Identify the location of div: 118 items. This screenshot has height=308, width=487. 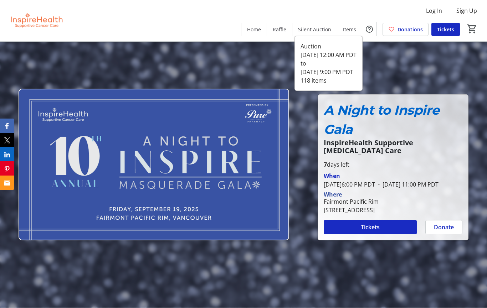
(328, 81).